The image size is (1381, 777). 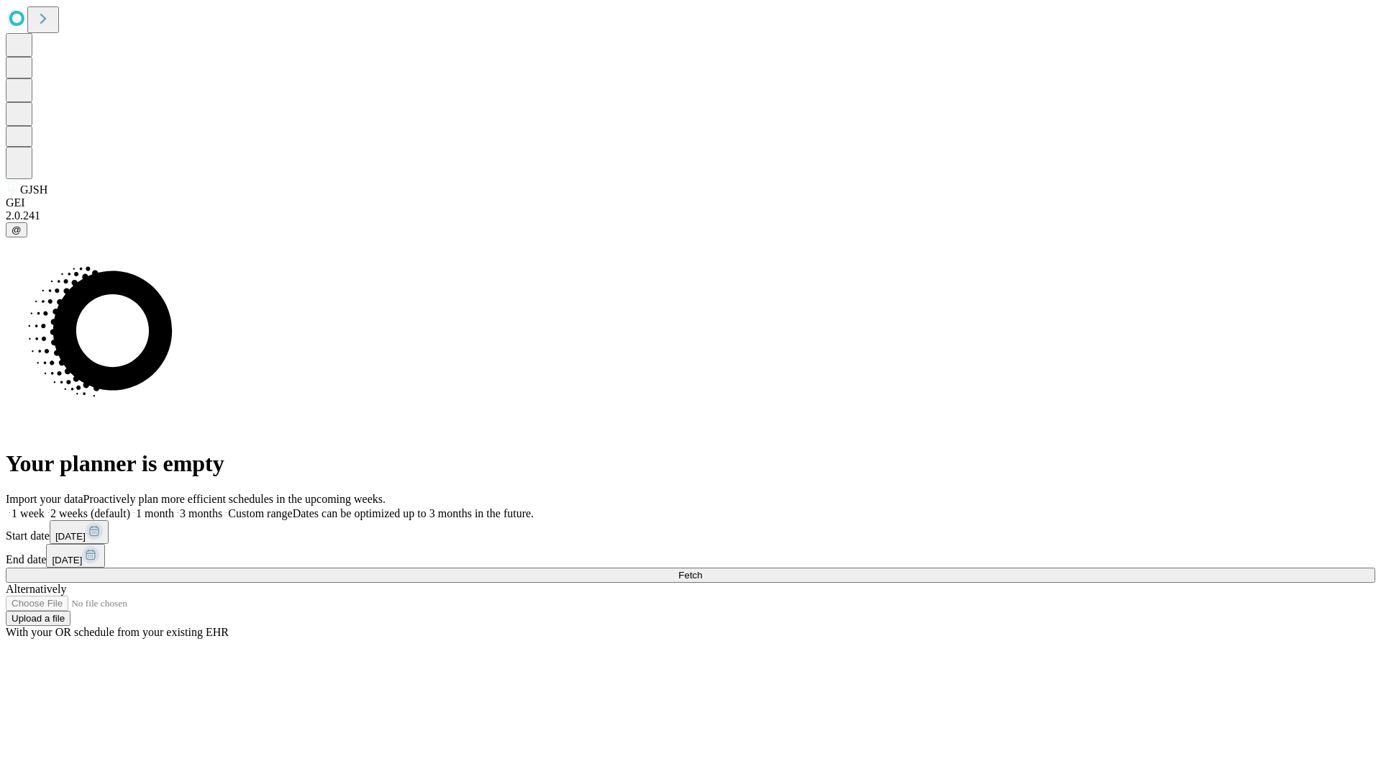 I want to click on span: With your OR schedule from your existing EHR, so click(x=117, y=631).